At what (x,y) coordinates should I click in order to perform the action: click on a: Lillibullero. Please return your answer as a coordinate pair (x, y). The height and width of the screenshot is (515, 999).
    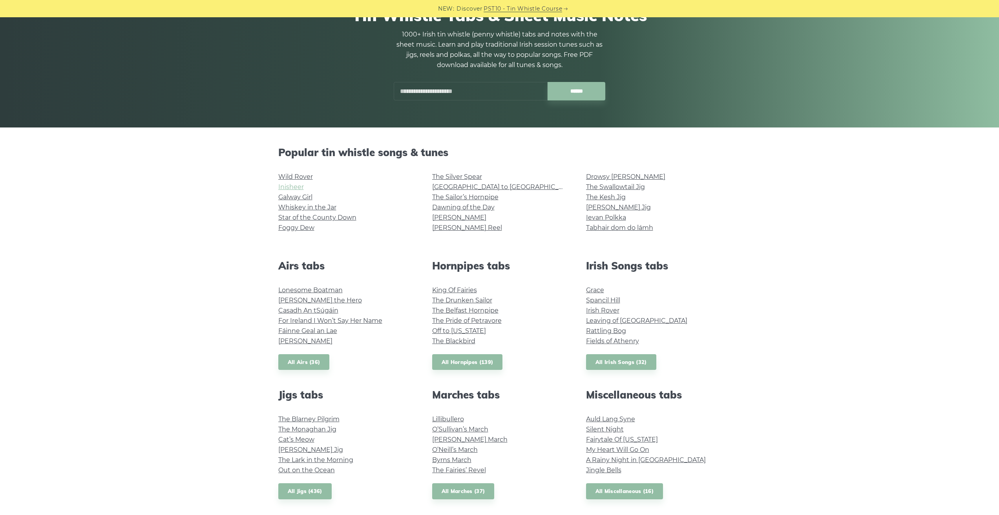
    Looking at the image, I should click on (448, 419).